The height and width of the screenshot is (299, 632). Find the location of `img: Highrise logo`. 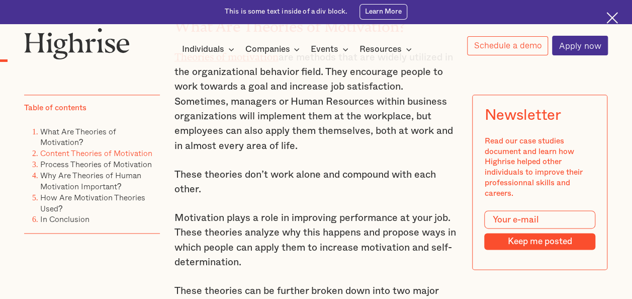

img: Highrise logo is located at coordinates (77, 43).